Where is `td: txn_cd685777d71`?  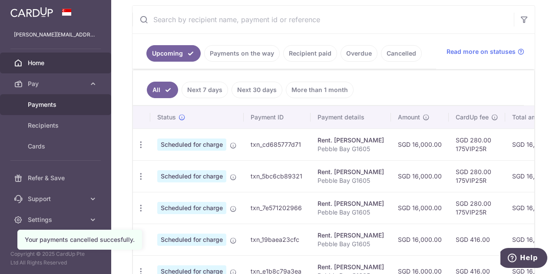 td: txn_cd685777d71 is located at coordinates (277, 144).